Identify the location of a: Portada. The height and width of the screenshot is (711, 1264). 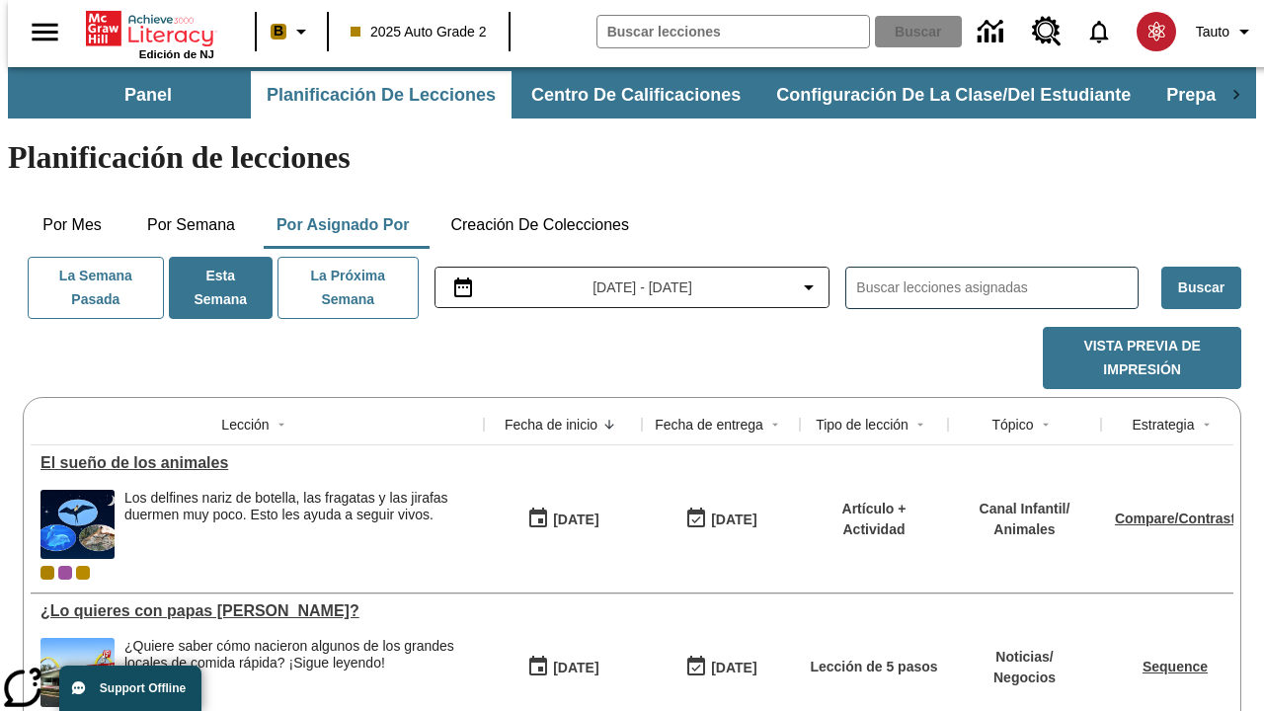
(150, 29).